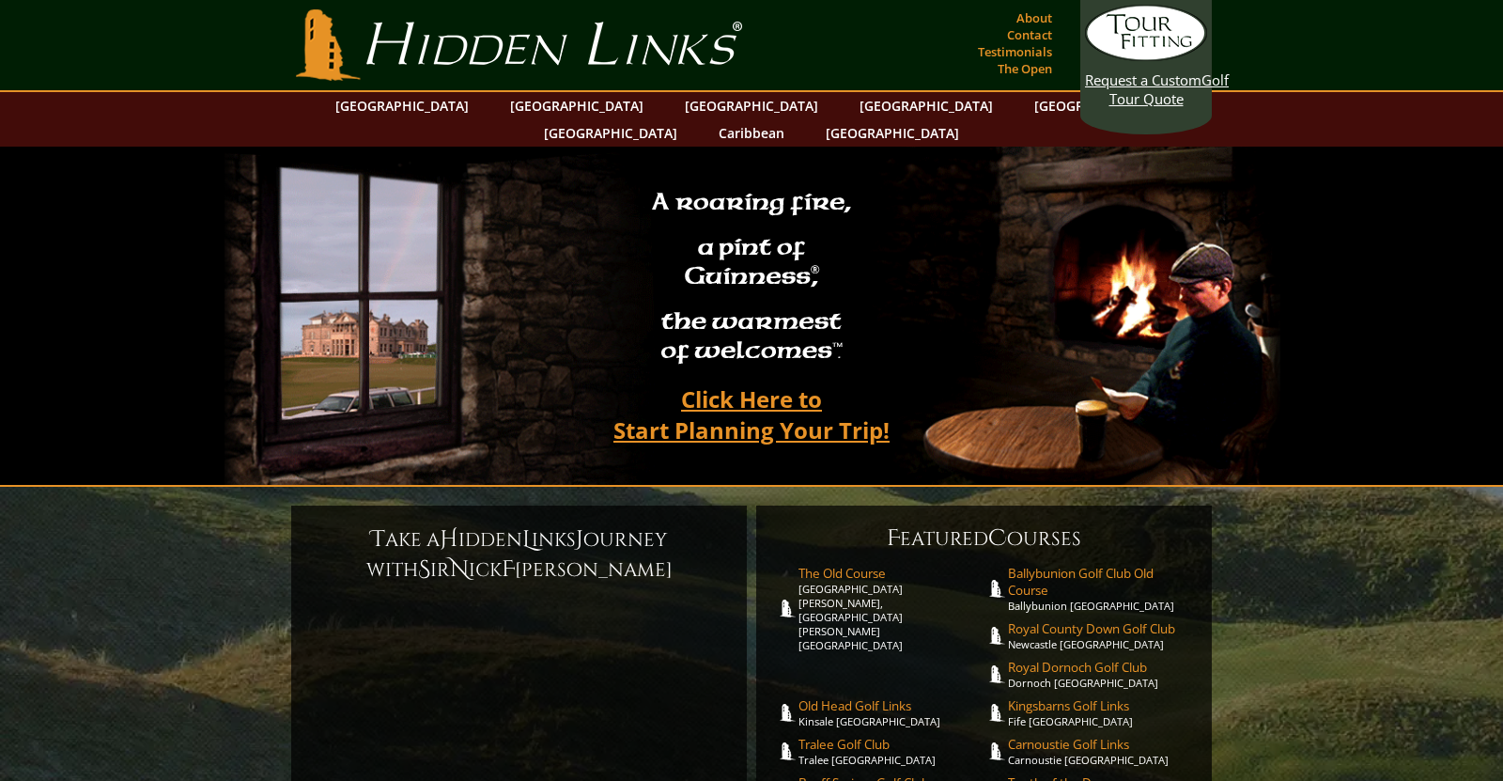 This screenshot has width=1503, height=781. Describe the element at coordinates (892, 706) in the screenshot. I see `span: Old Head Golf Links` at that location.